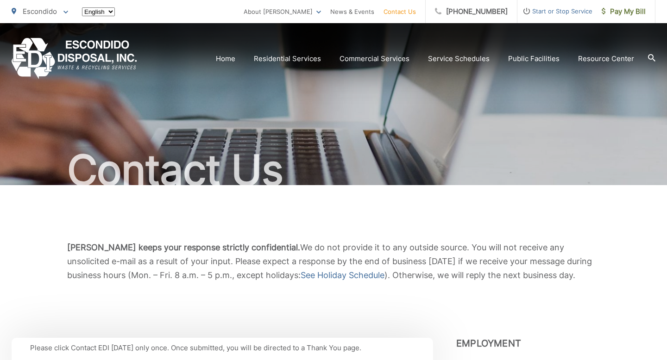 This screenshot has height=360, width=667. Describe the element at coordinates (287, 59) in the screenshot. I see `a: Residential Services` at that location.